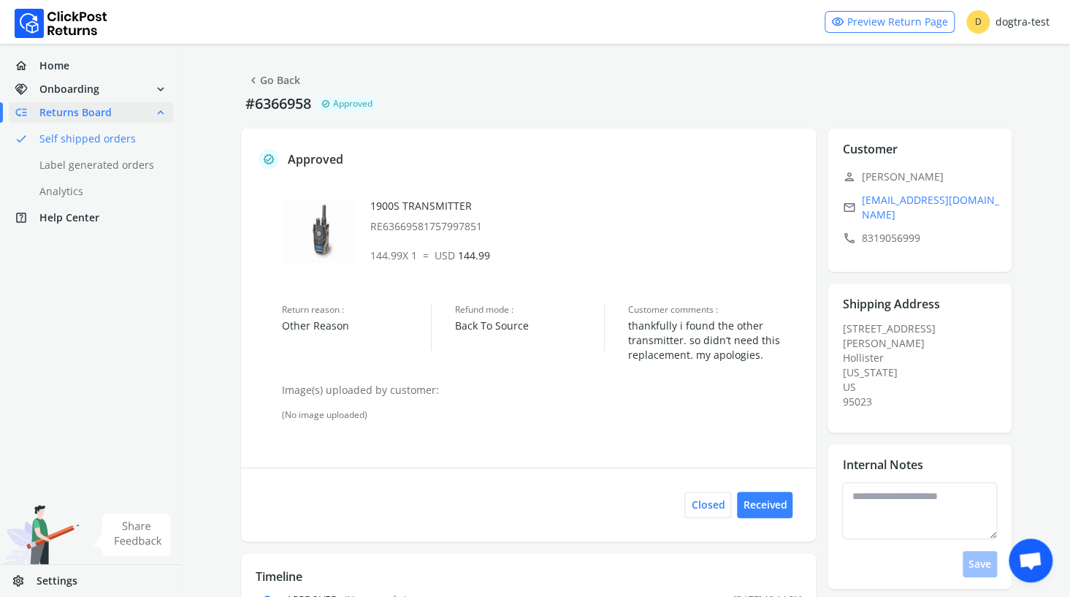 This screenshot has width=1070, height=597. What do you see at coordinates (979, 564) in the screenshot?
I see `button: Save` at bounding box center [979, 564].